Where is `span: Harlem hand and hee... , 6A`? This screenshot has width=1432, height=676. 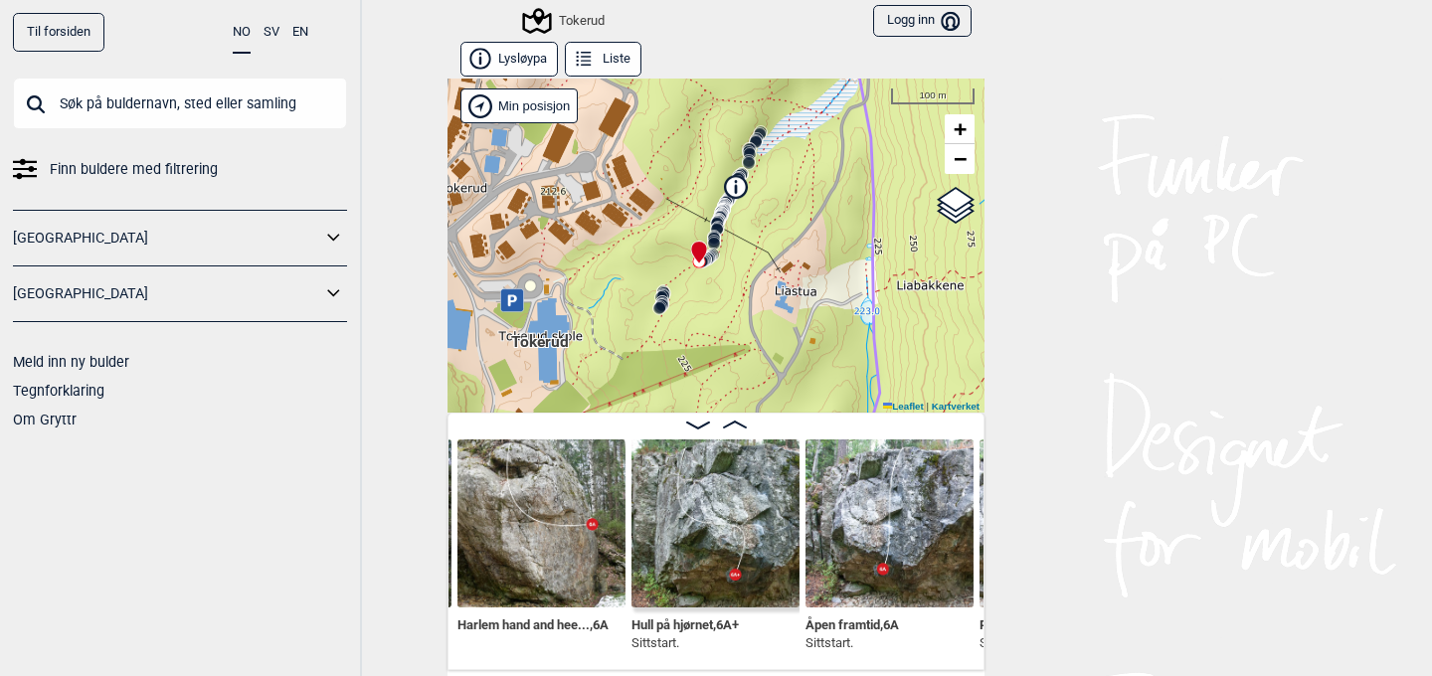
span: Harlem hand and hee... , 6A is located at coordinates (533, 623).